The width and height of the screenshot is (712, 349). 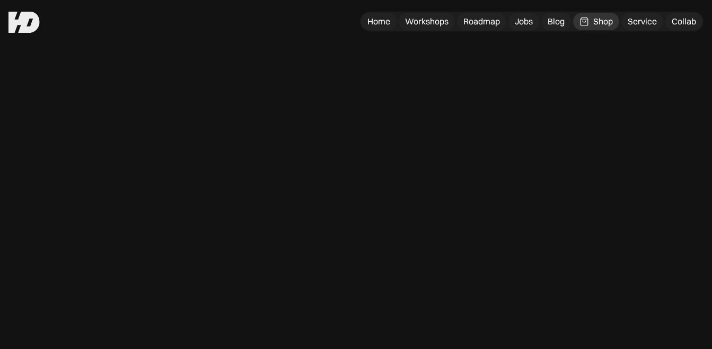 What do you see at coordinates (427, 21) in the screenshot?
I see `a: Workshops` at bounding box center [427, 21].